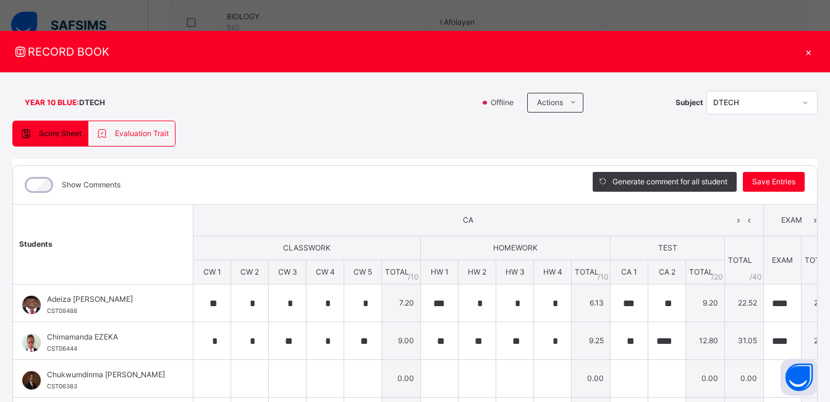 The image size is (830, 402). What do you see at coordinates (60, 133) in the screenshot?
I see `span: Score Sheet` at bounding box center [60, 133].